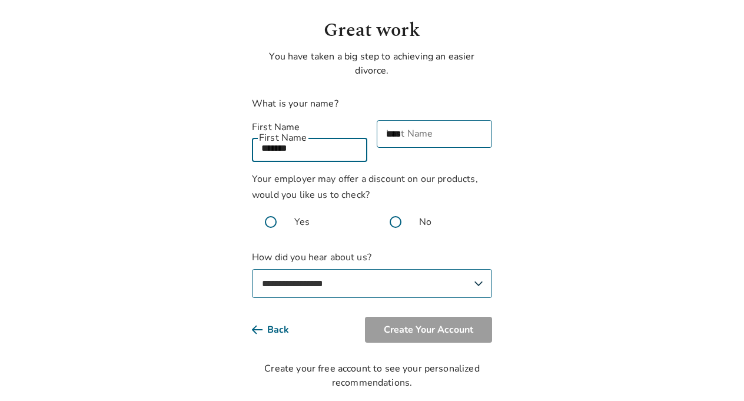 Image resolution: width=744 pixels, height=401 pixels. Describe the element at coordinates (372, 376) in the screenshot. I see `div: Create your free account to see your personalized recommendations.` at that location.